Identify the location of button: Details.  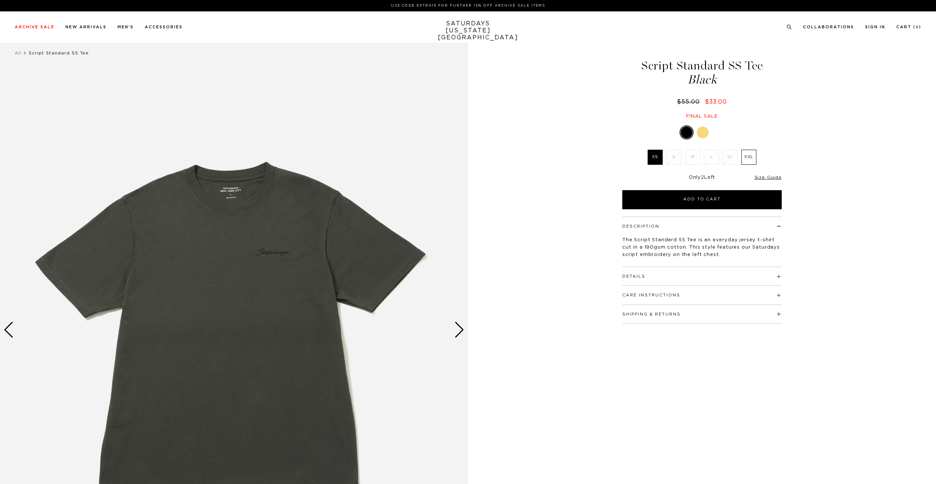
(634, 276).